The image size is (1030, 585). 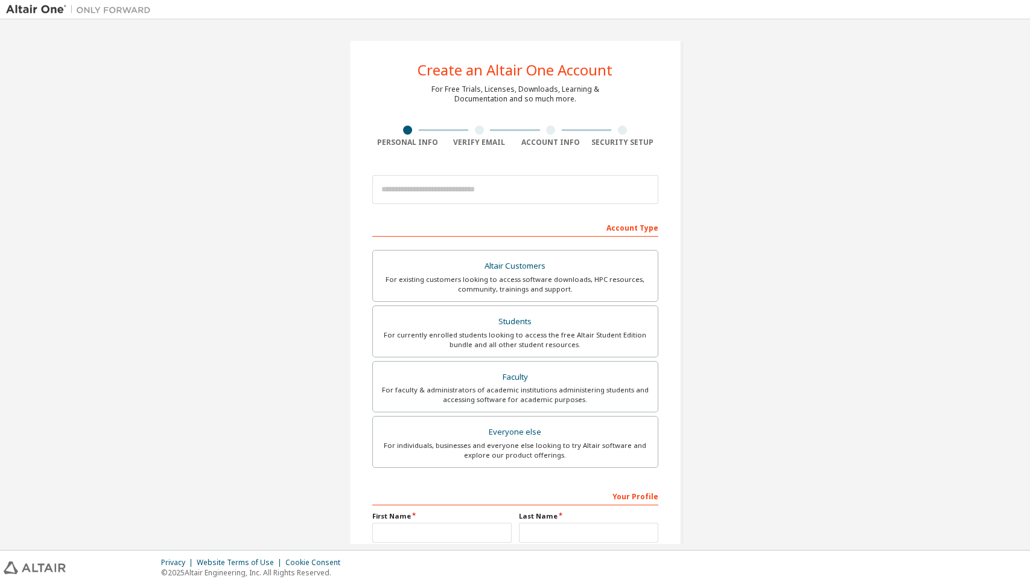 I want to click on div: For Free Trials, Licenses, Downloads, Learning & Documentation and so much more., so click(x=515, y=94).